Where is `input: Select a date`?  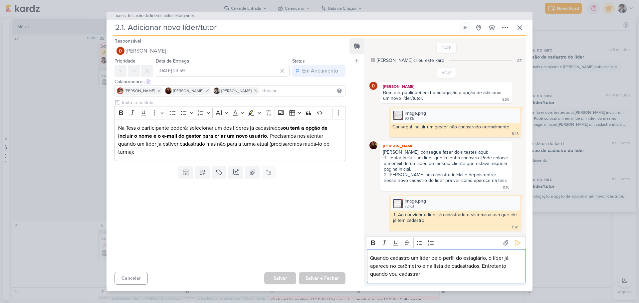 input: Select a date is located at coordinates (222, 71).